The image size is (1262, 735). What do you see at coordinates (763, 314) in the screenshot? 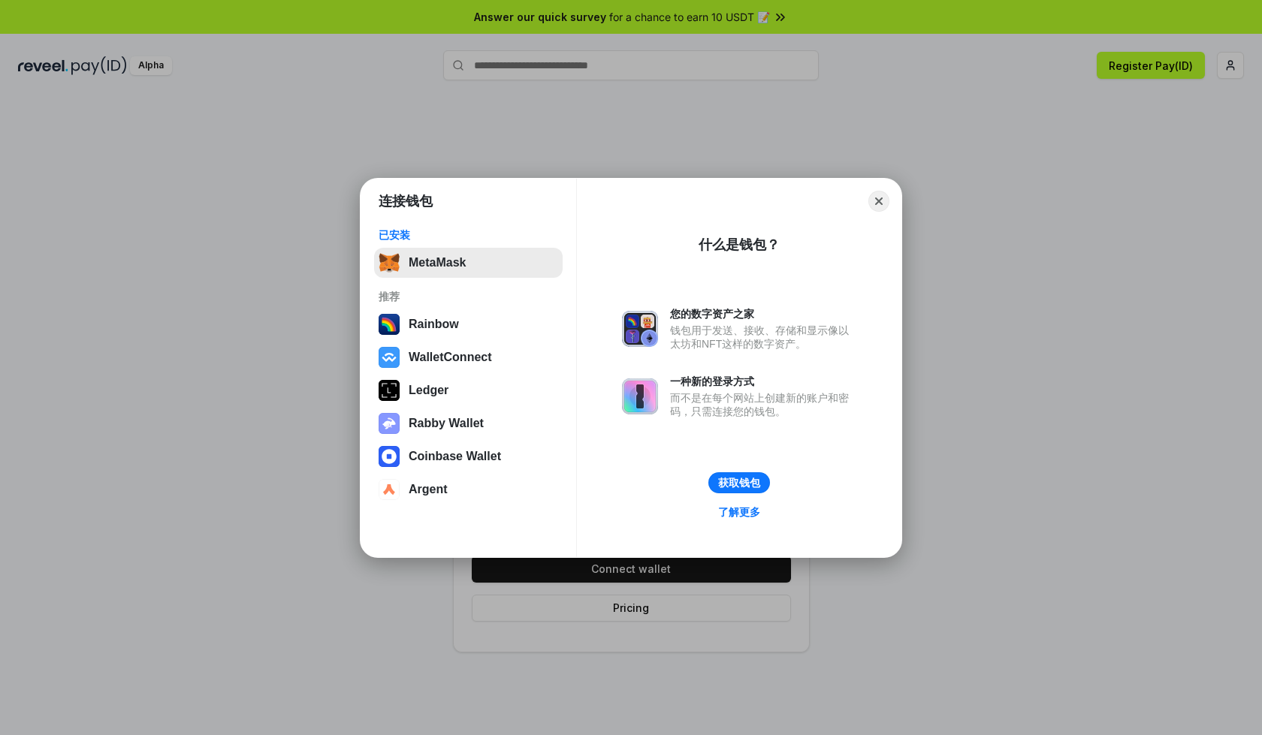
I see `div: 您的数字资产之家` at bounding box center [763, 314].